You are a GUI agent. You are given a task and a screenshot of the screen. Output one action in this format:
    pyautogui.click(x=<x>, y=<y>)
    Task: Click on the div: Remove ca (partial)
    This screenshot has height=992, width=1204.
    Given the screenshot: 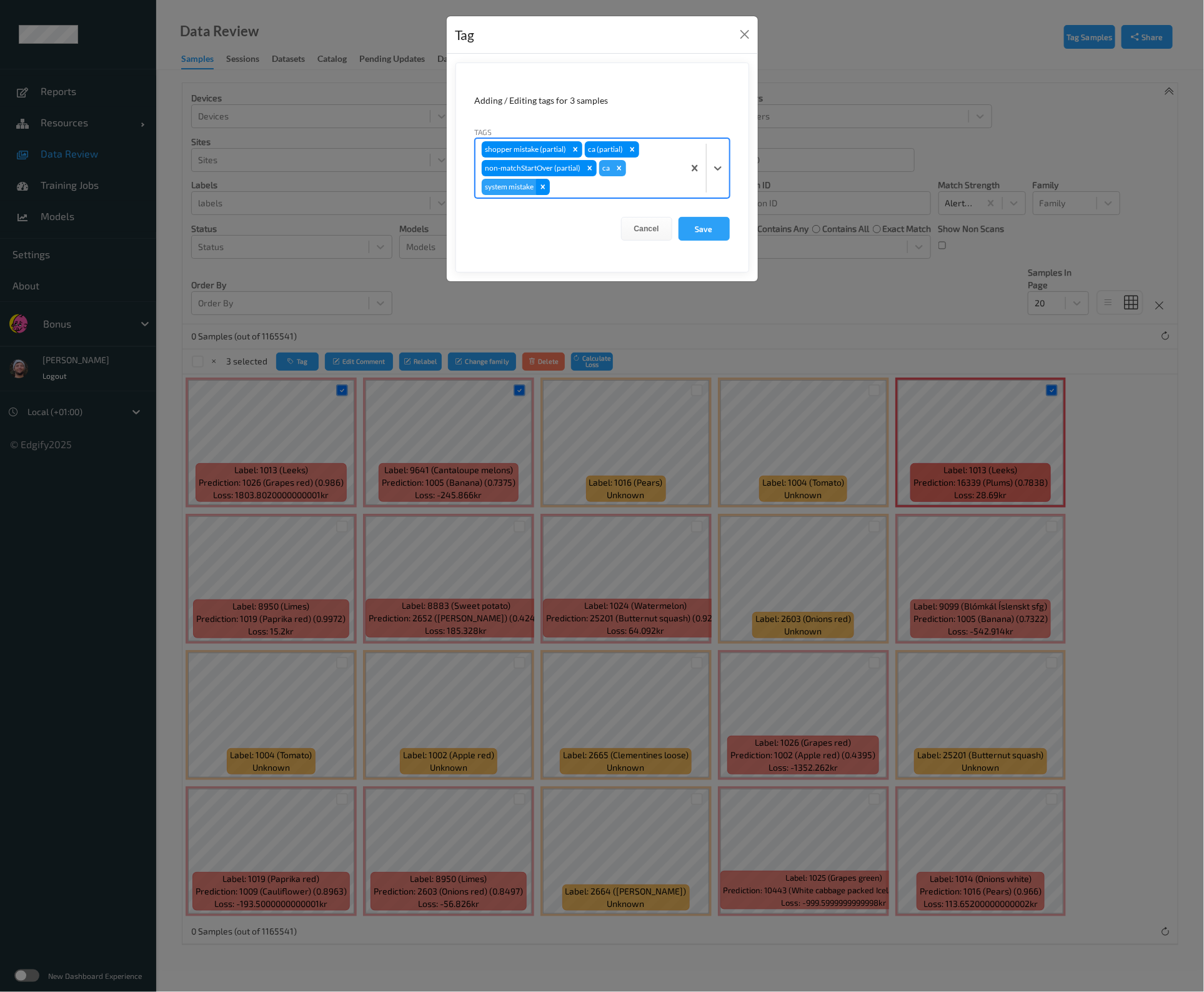 What is the action you would take?
    pyautogui.click(x=632, y=149)
    